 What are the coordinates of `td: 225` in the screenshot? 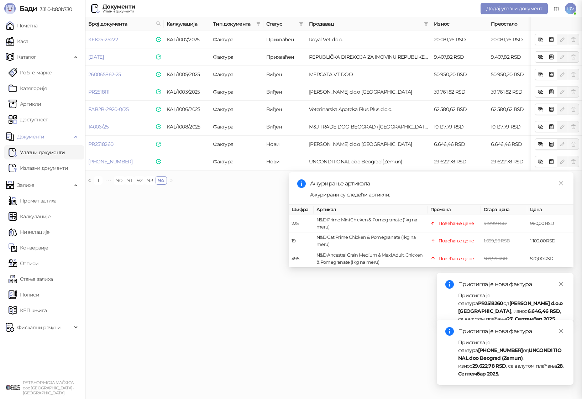 It's located at (301, 224).